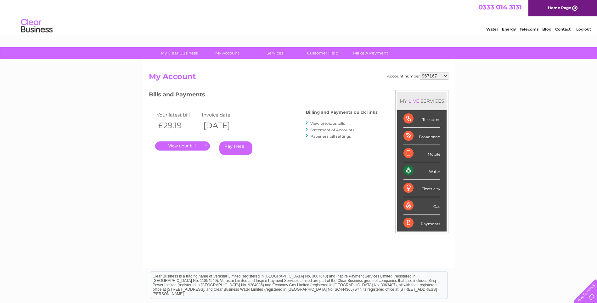 This screenshot has height=303, width=597. Describe the element at coordinates (178, 115) in the screenshot. I see `td: Your latest bill` at that location.